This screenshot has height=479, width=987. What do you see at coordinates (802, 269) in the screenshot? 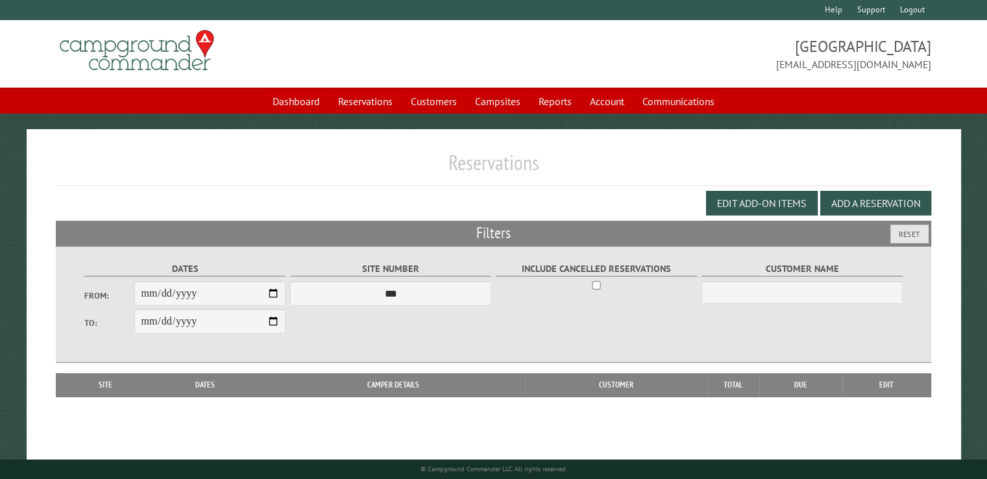
I see `label: Customer Name` at bounding box center [802, 269].